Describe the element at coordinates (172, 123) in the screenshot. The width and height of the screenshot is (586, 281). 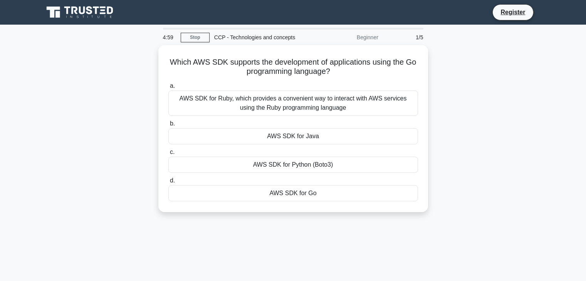
I see `span: b.` at that location.